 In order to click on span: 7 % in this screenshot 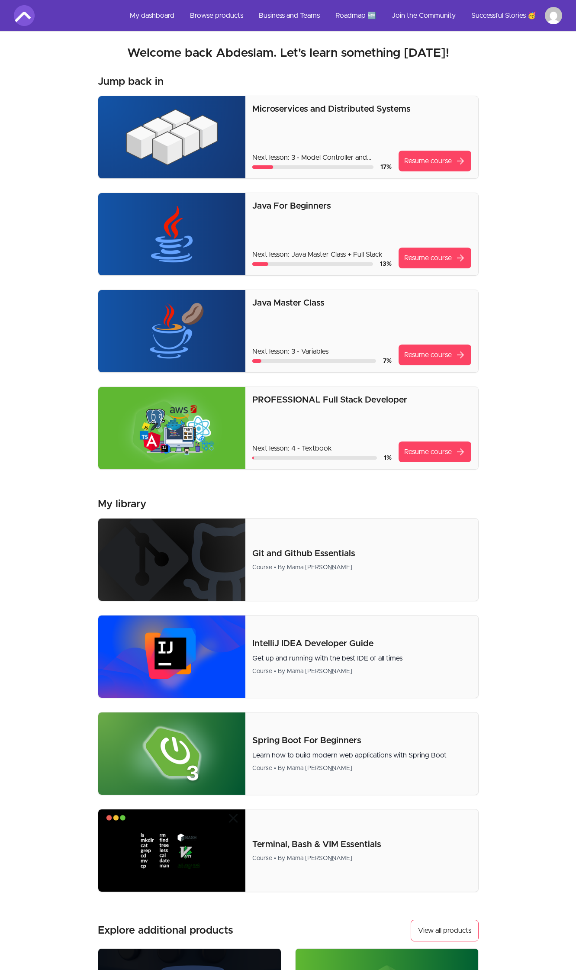, I will do `click(387, 361)`.